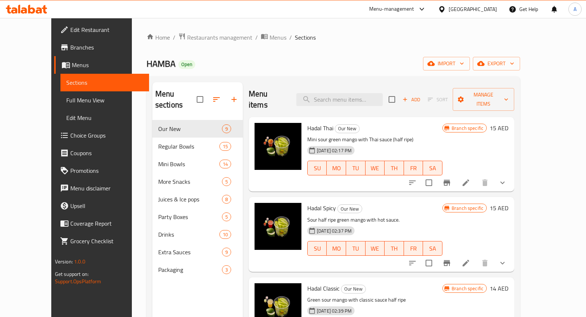  I want to click on div: Open, so click(187, 64).